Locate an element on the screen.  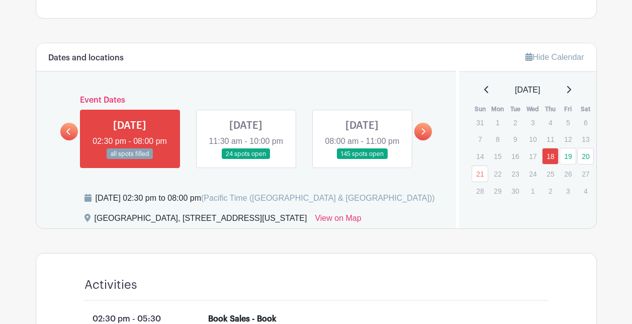
p: 24 is located at coordinates (532, 173).